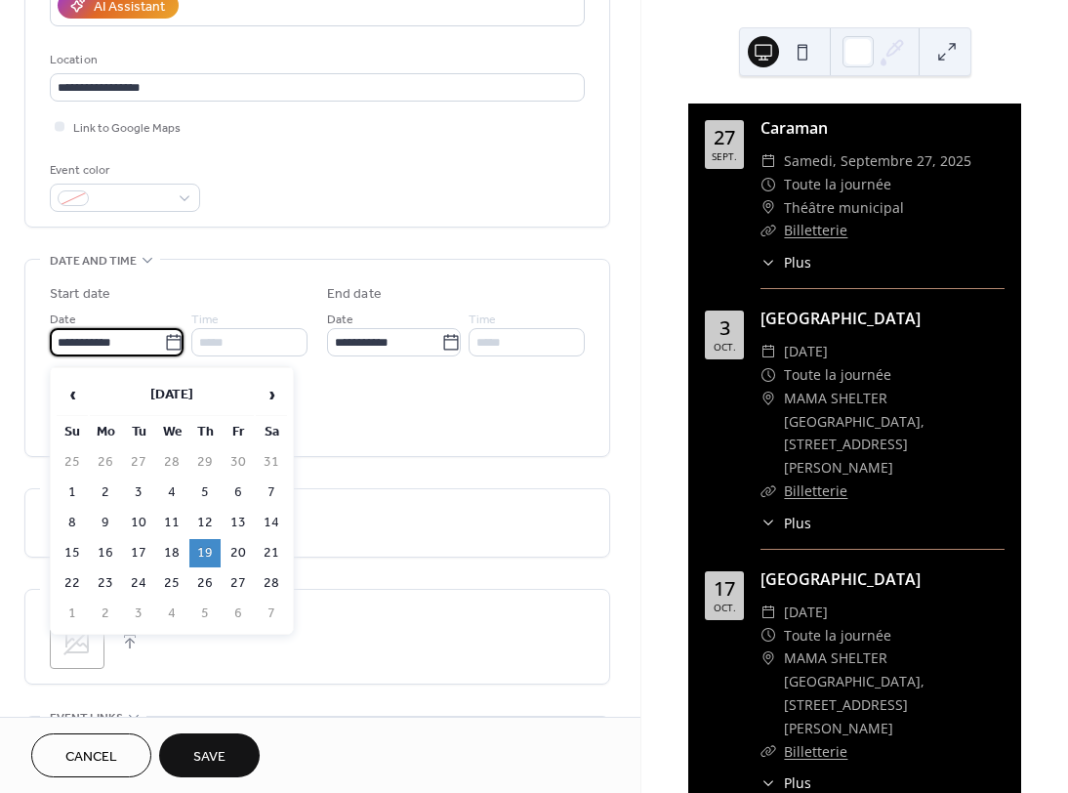 This screenshot has height=793, width=1068. What do you see at coordinates (91, 757) in the screenshot?
I see `span: Cancel` at bounding box center [91, 757].